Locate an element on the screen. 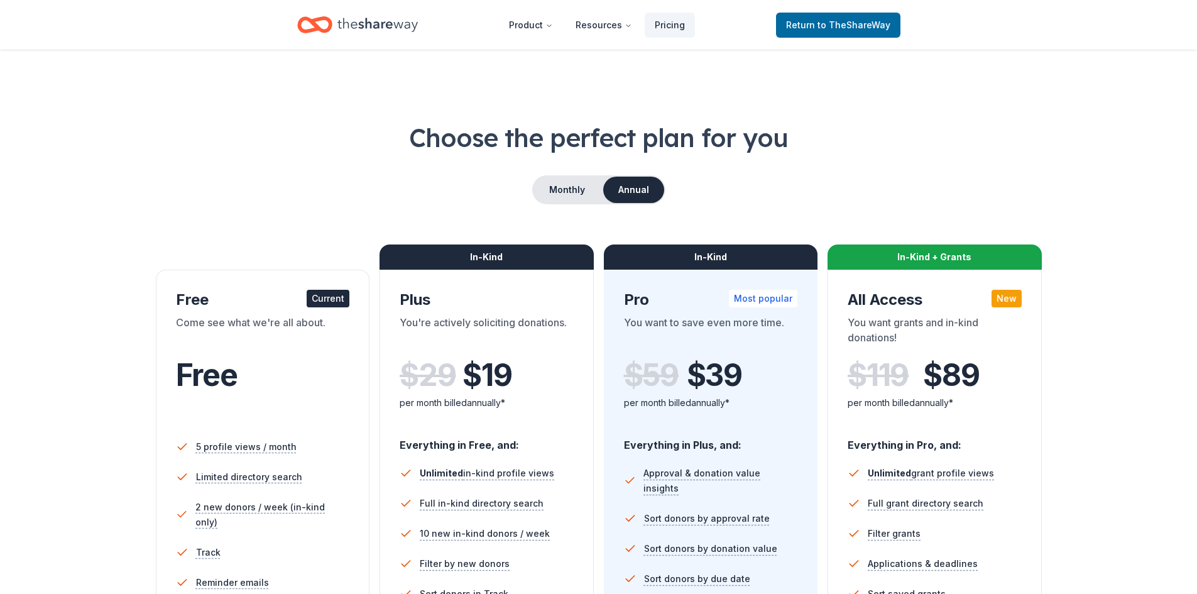 The image size is (1197, 594). span: 2 new donors / week (in-kind only) is located at coordinates (272, 515).